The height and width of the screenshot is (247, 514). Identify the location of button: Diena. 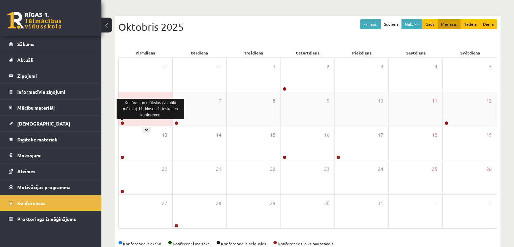
(488, 24).